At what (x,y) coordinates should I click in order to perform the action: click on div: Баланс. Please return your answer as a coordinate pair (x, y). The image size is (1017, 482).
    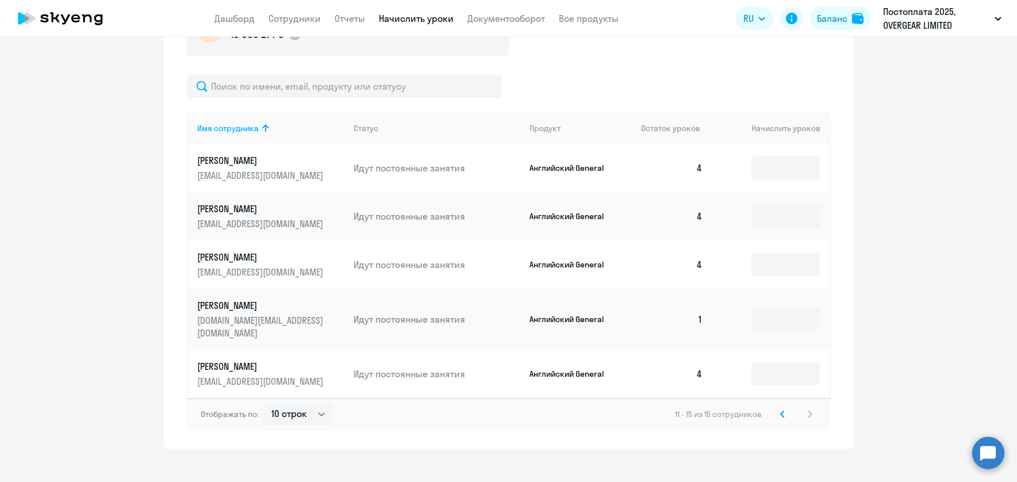
    Looking at the image, I should click on (832, 18).